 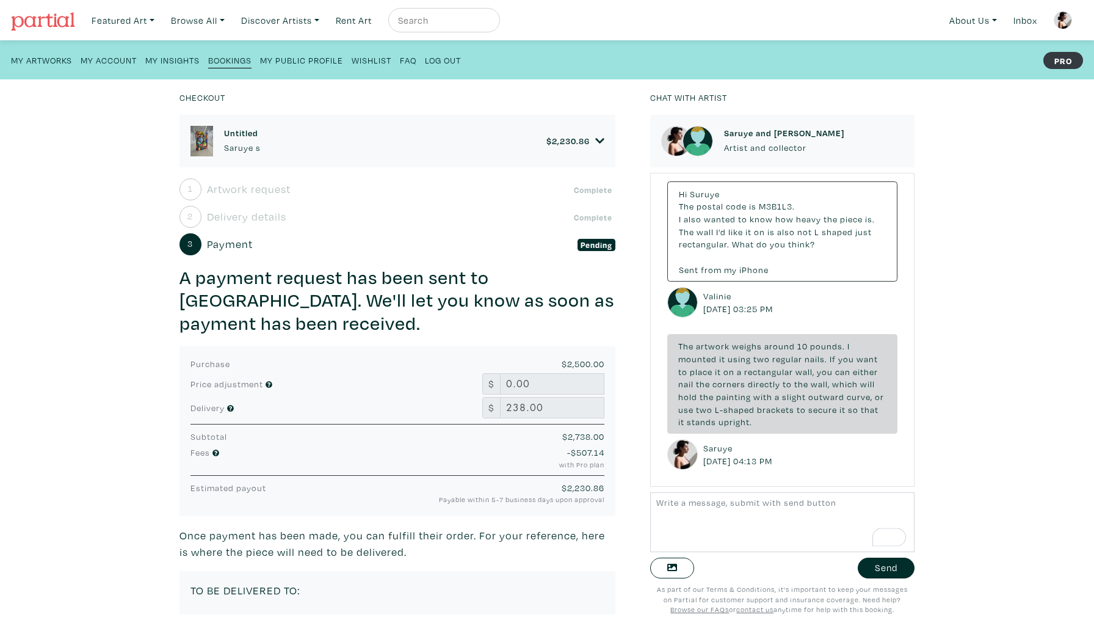 I want to click on span: wall,, so click(x=805, y=371).